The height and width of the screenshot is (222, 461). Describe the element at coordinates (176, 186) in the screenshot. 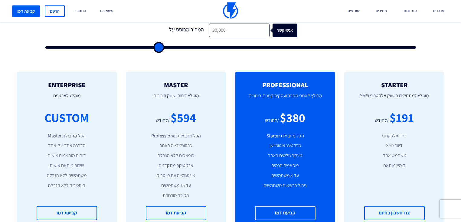

I see `li: עד 15 משתמשים` at that location.